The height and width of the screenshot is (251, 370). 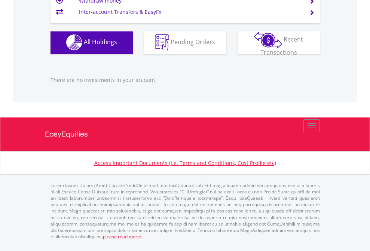 What do you see at coordinates (268, 40) in the screenshot?
I see `img: transactions-zar-wht.png` at bounding box center [268, 40].